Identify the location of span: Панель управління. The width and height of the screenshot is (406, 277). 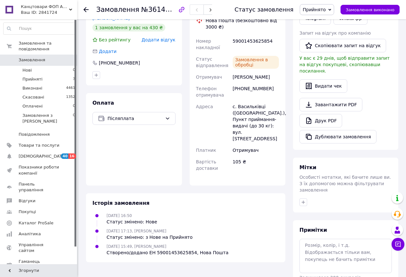
(39, 187).